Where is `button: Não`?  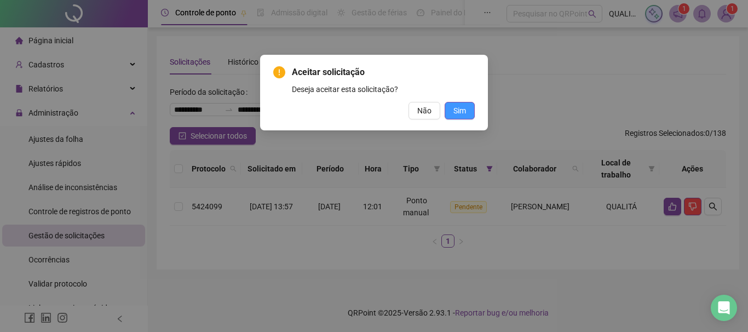 button: Não is located at coordinates (424, 111).